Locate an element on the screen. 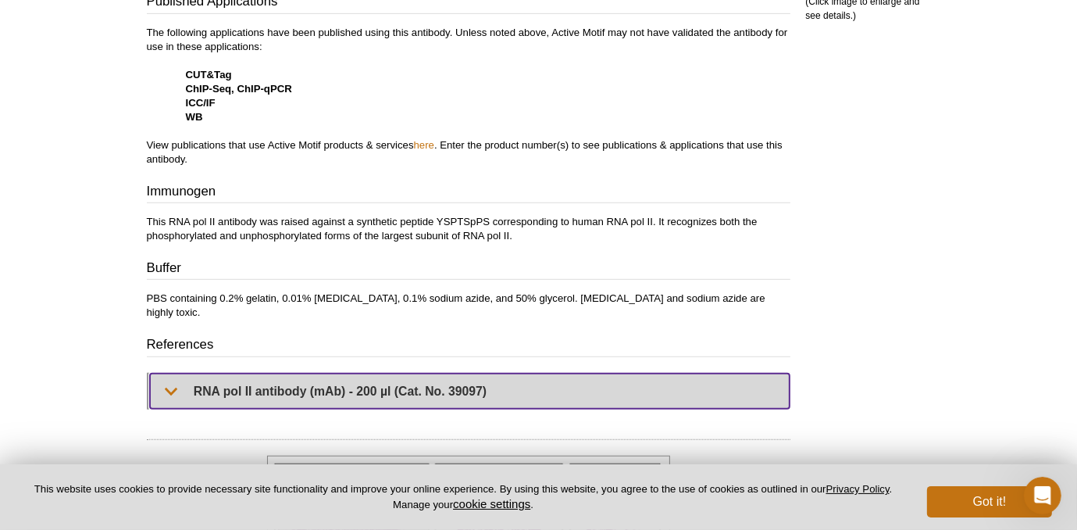 This screenshot has width=1077, height=530. p: This RNA pol II antibody was raised against a synthetic peptide YSPTSpPS corresponding to human R... is located at coordinates (469, 229).